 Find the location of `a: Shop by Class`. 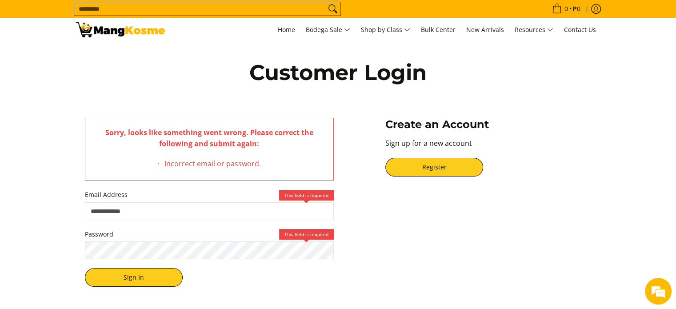

a: Shop by Class is located at coordinates (386, 30).